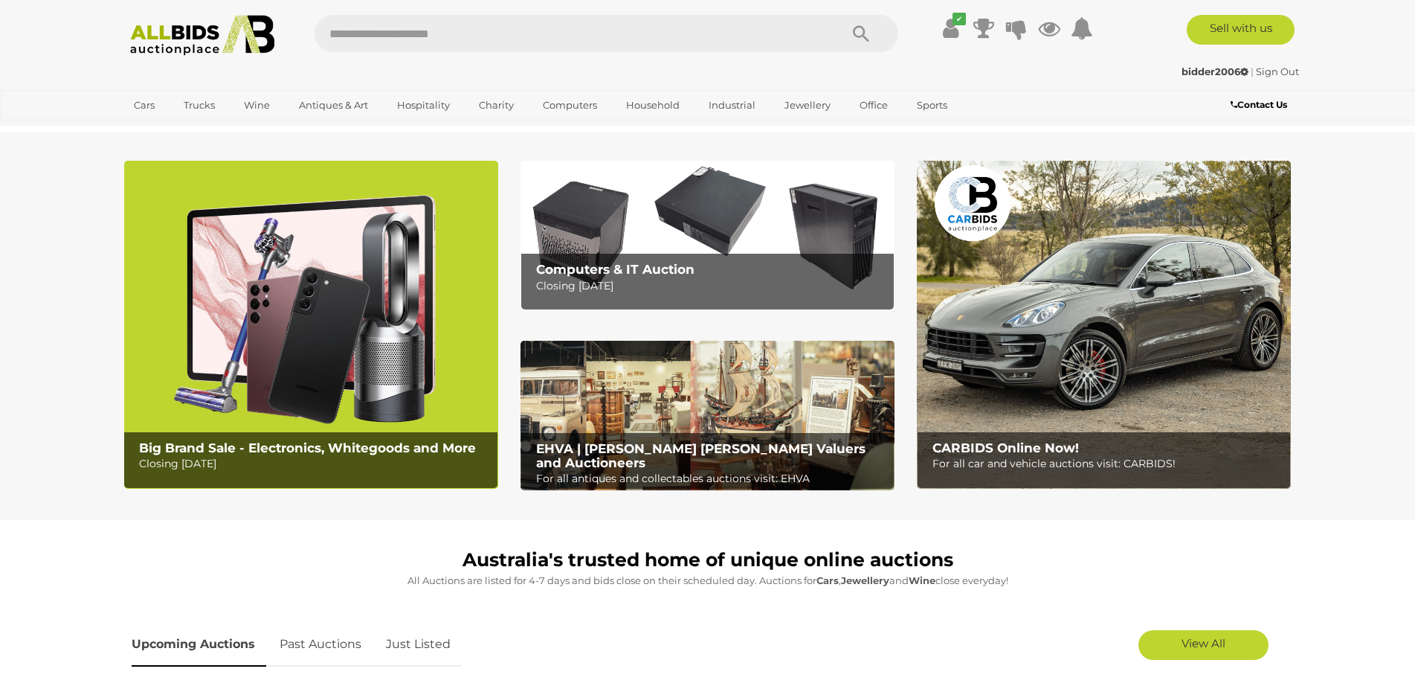 The image size is (1415, 689). I want to click on a: Antiques & Art, so click(333, 105).